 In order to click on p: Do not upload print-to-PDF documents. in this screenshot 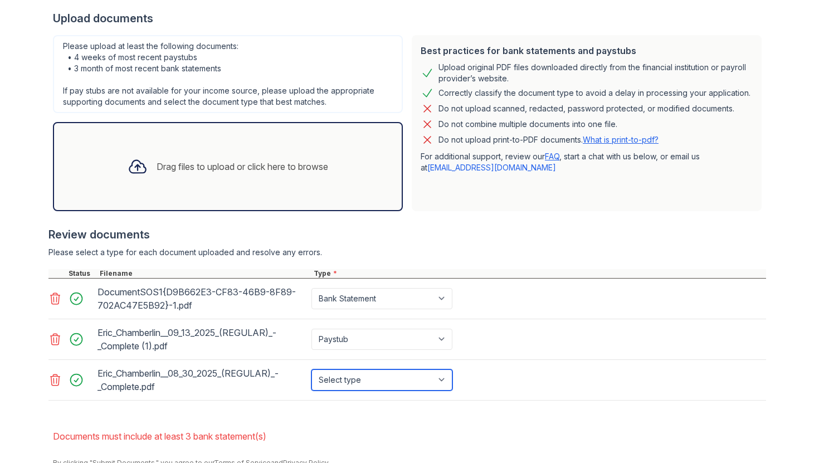, I will do `click(548, 140)`.